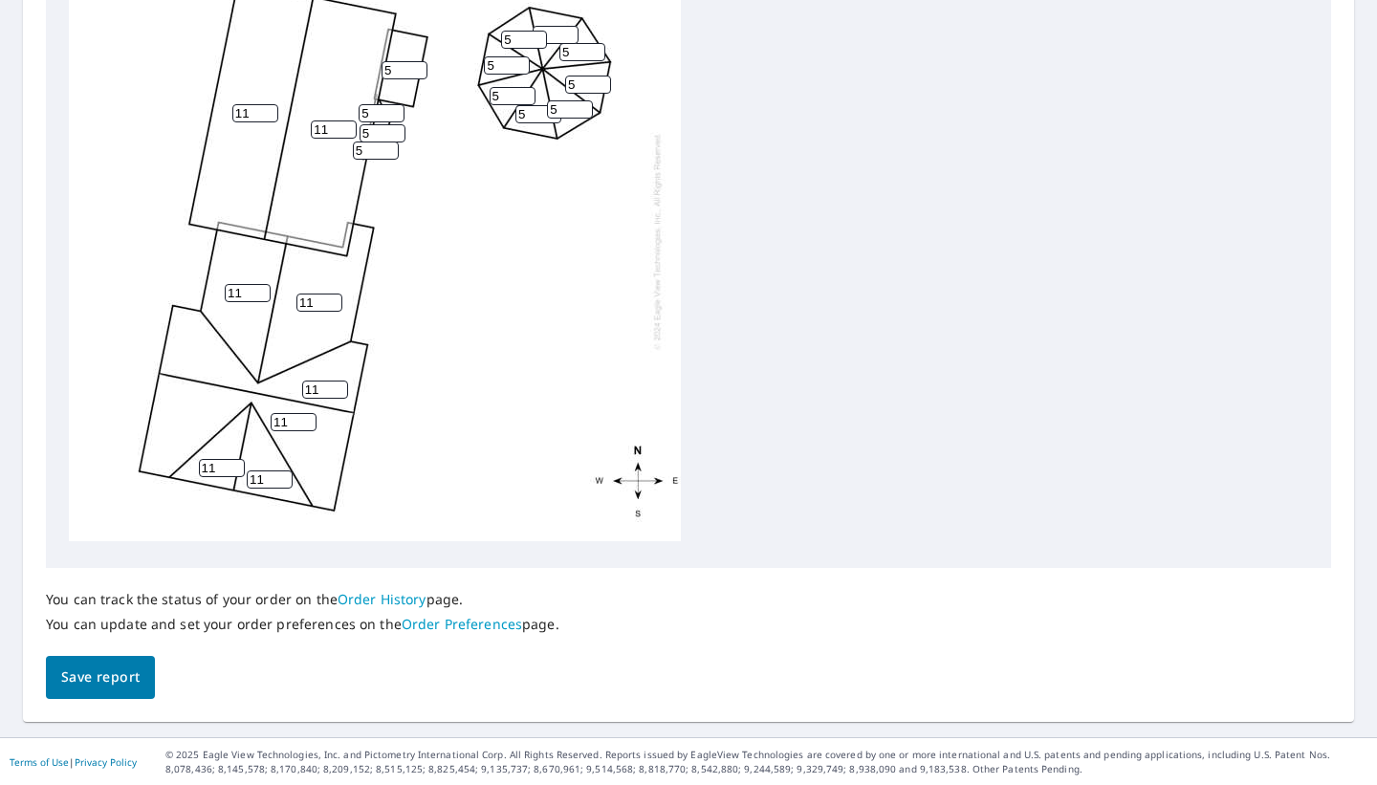 This screenshot has width=1377, height=785. I want to click on a: Order Preferences, so click(462, 623).